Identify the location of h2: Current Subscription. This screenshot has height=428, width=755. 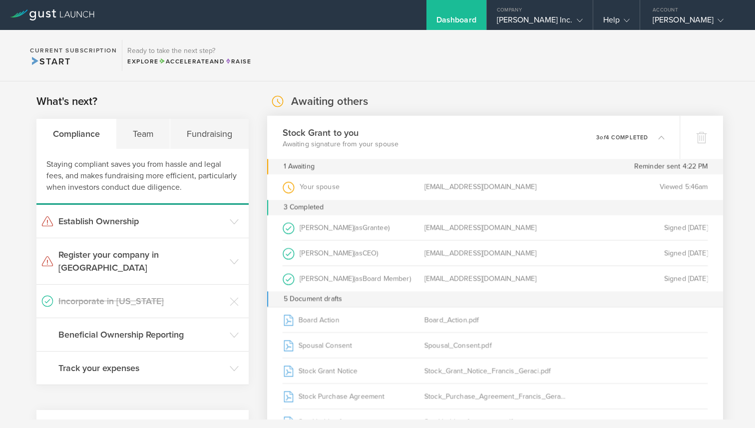
(73, 50).